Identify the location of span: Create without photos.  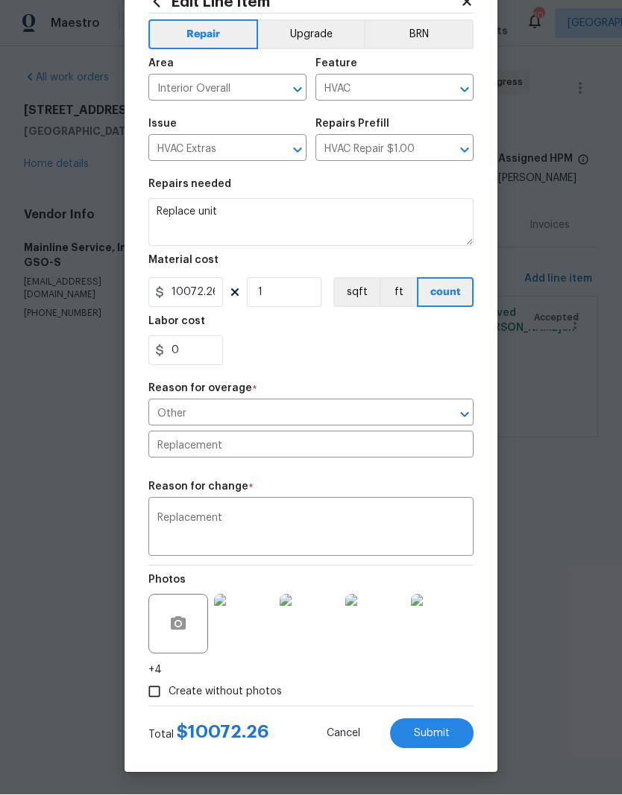
(225, 693).